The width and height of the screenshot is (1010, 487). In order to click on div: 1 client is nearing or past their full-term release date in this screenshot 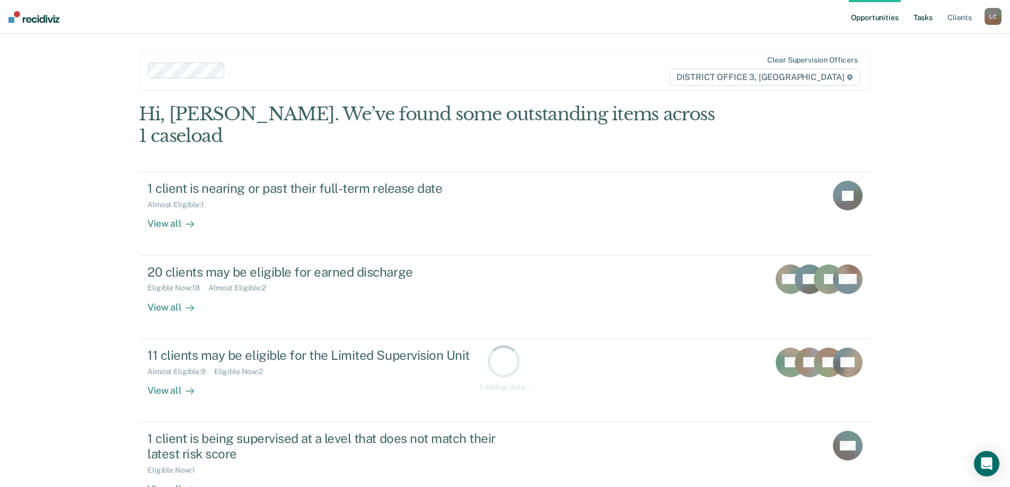, I will do `click(334, 188)`.